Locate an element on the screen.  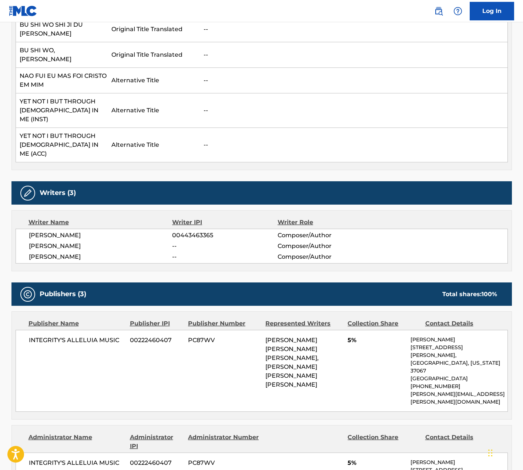
img: Publishers is located at coordinates (28, 294).